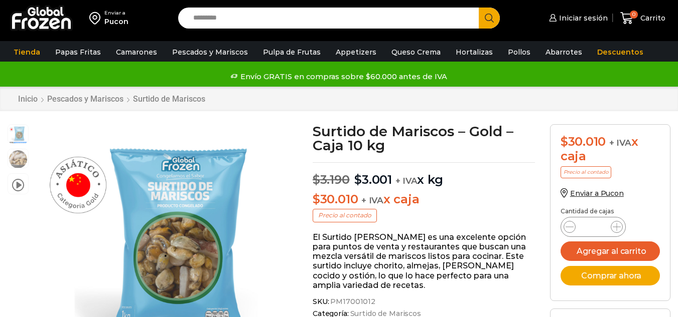  Describe the element at coordinates (642, 18) in the screenshot. I see `a: 0 Carrito` at that location.